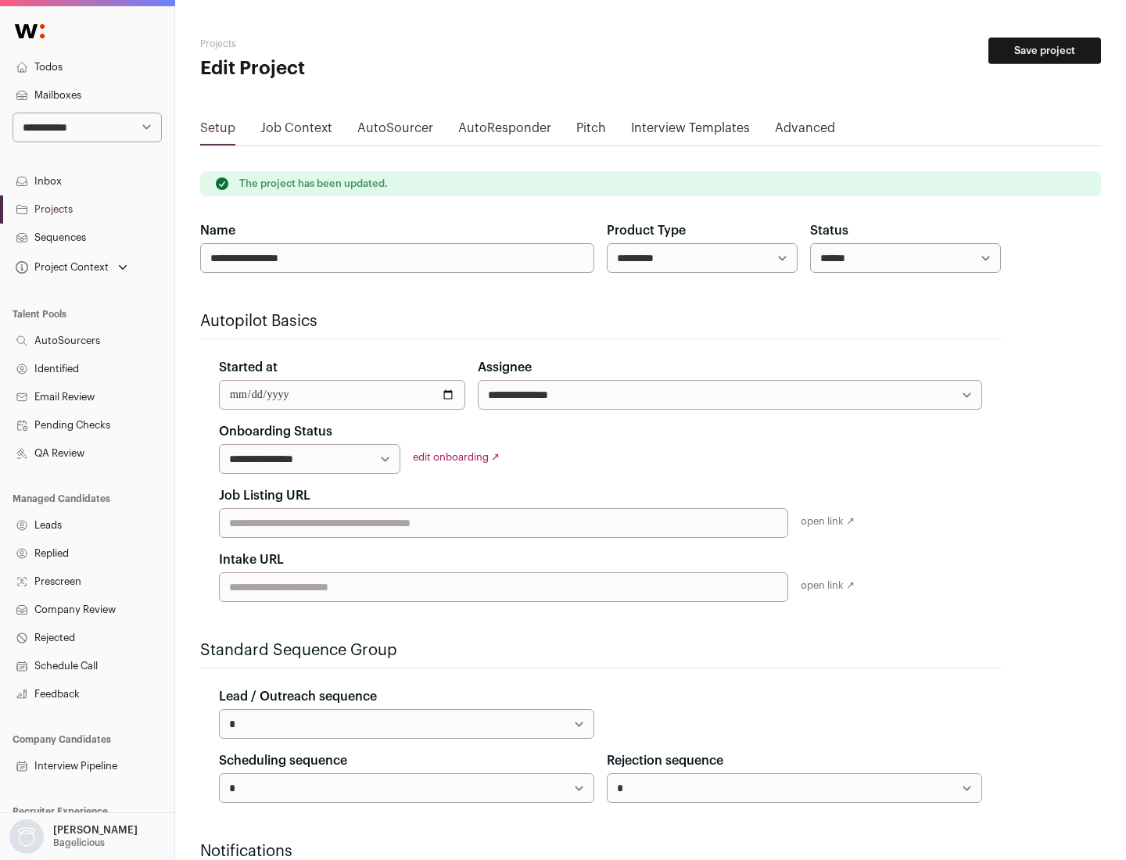 The image size is (1126, 860). What do you see at coordinates (690, 131) in the screenshot?
I see `a: Interview Templates` at bounding box center [690, 131].